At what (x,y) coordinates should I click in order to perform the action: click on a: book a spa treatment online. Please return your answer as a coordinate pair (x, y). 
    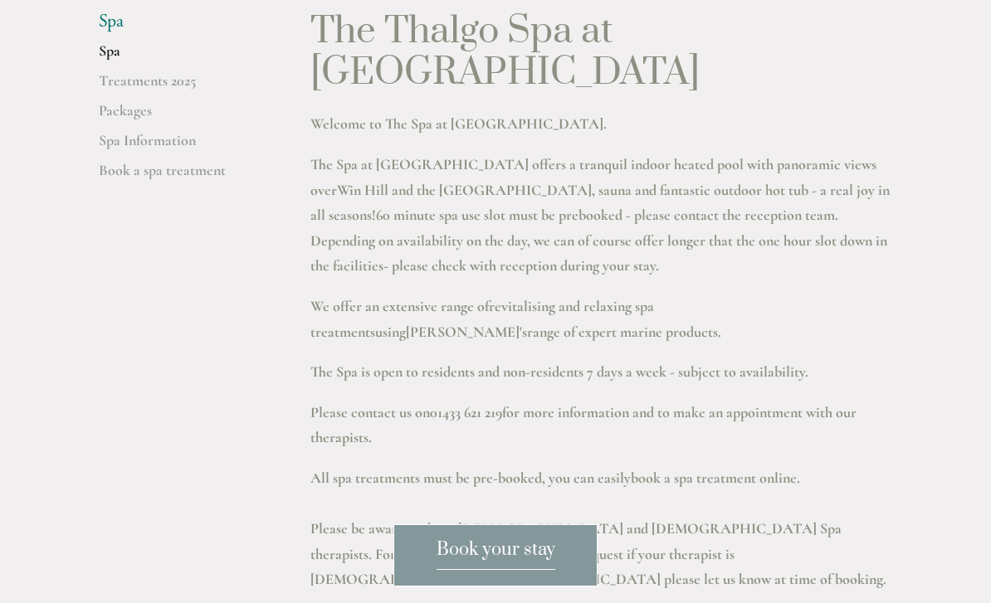
    Looking at the image, I should click on (714, 478).